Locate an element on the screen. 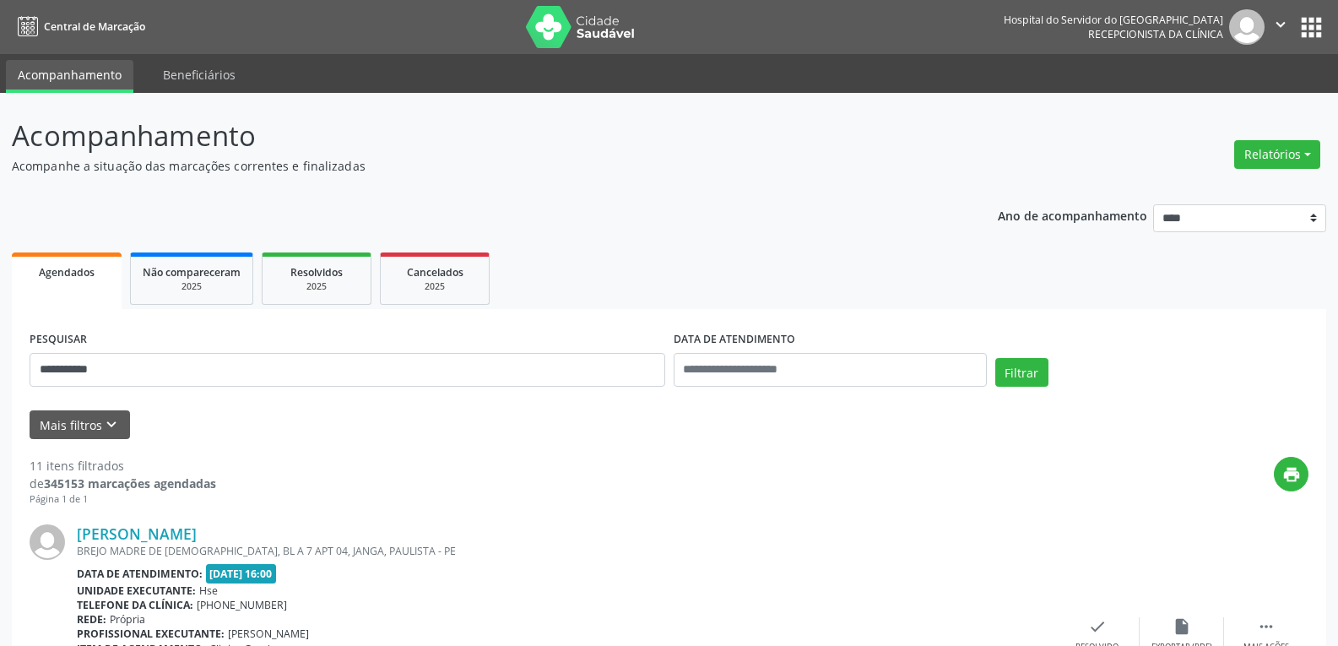 Image resolution: width=1338 pixels, height=646 pixels. div: 11 itens filtrados is located at coordinates (122, 465).